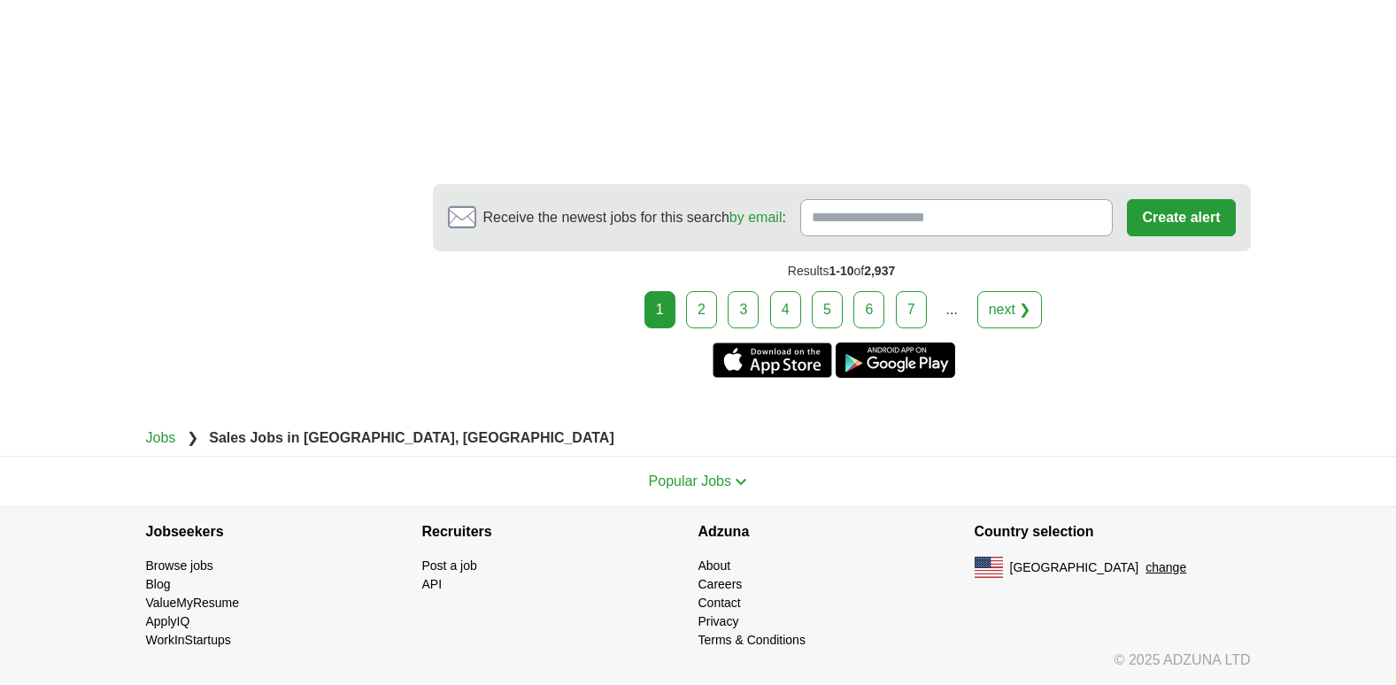  Describe the element at coordinates (1010, 310) in the screenshot. I see `a: next ❯` at that location.